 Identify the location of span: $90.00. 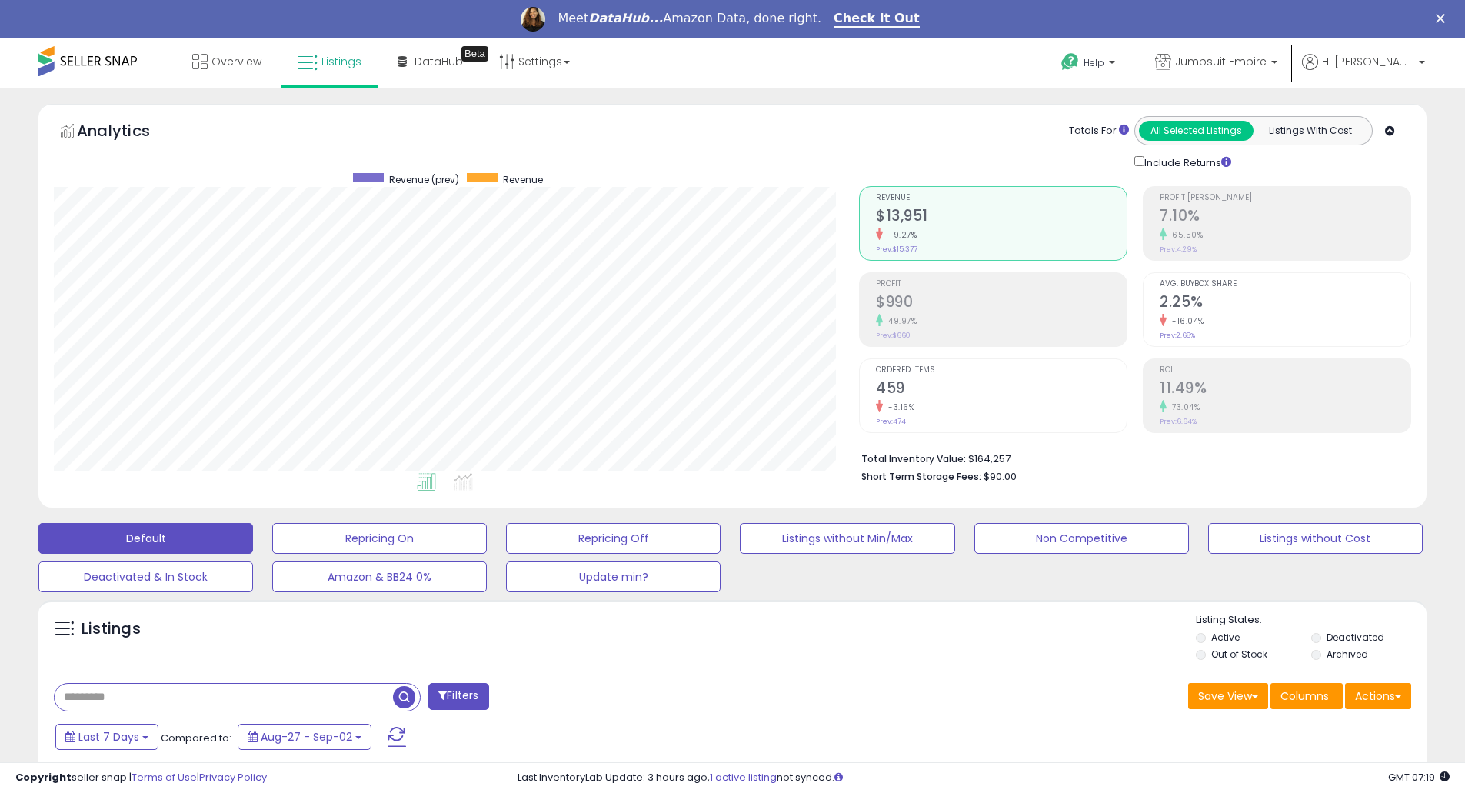
(1000, 476).